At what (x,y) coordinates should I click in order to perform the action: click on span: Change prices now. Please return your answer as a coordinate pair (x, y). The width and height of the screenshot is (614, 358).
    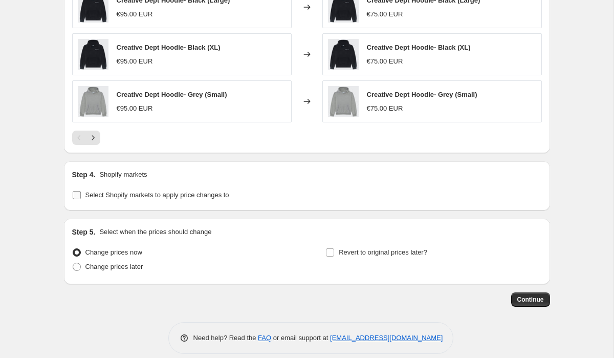
    Looking at the image, I should click on (114, 252).